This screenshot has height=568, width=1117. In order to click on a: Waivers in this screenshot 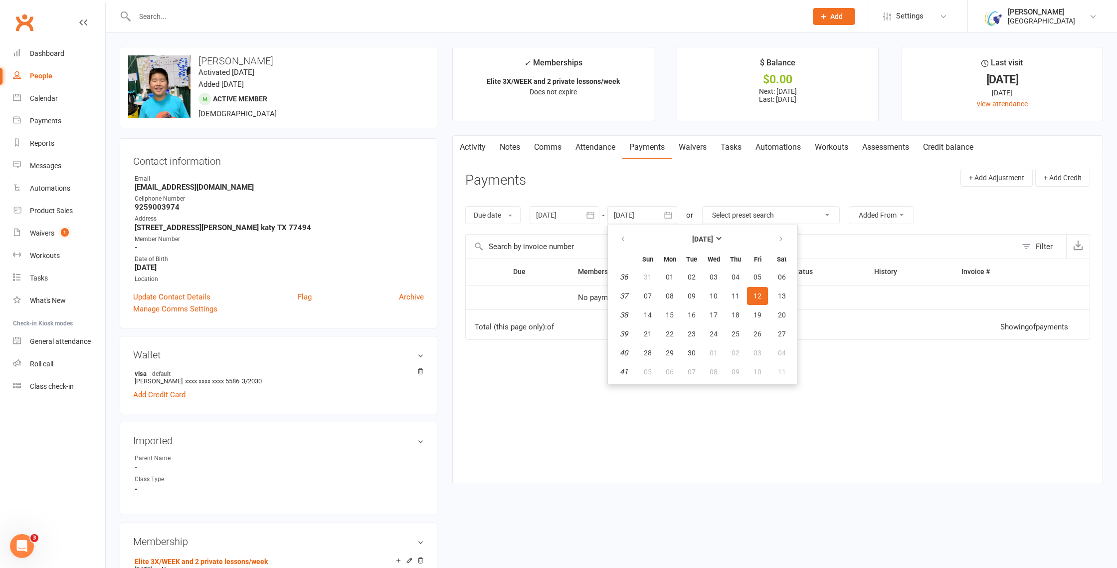, I will do `click(693, 147)`.